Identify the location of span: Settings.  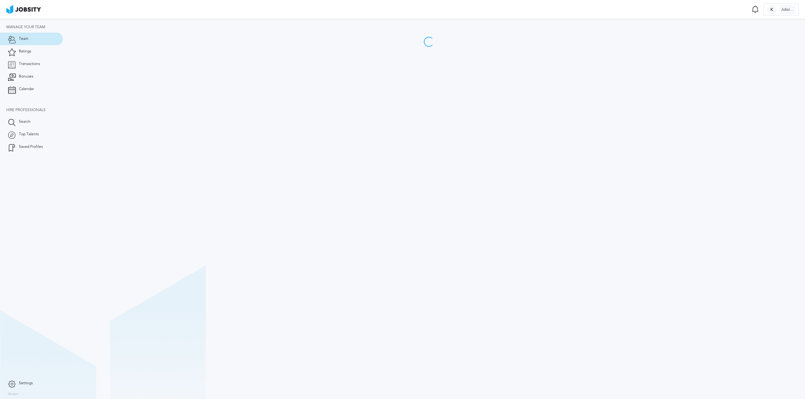
(26, 384).